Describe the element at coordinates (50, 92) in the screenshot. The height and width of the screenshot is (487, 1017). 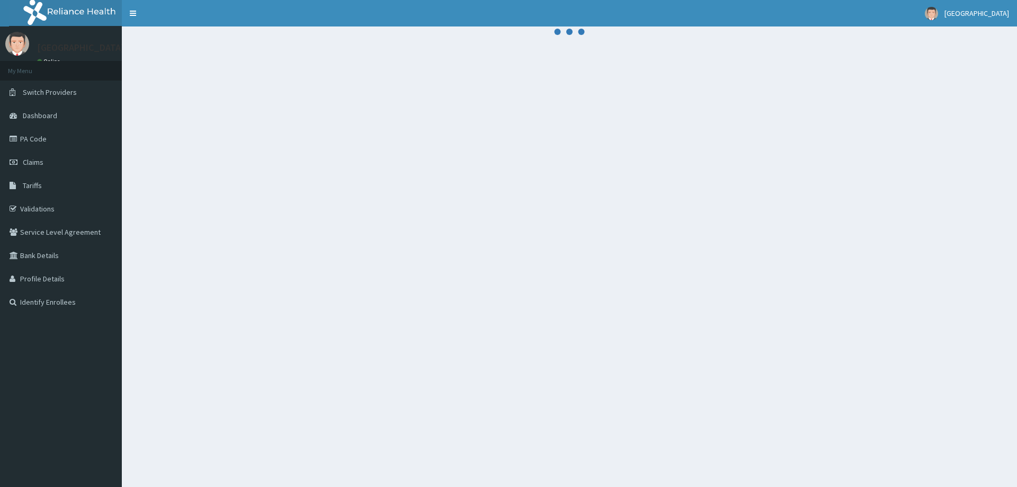
I see `span: Switch Providers` at that location.